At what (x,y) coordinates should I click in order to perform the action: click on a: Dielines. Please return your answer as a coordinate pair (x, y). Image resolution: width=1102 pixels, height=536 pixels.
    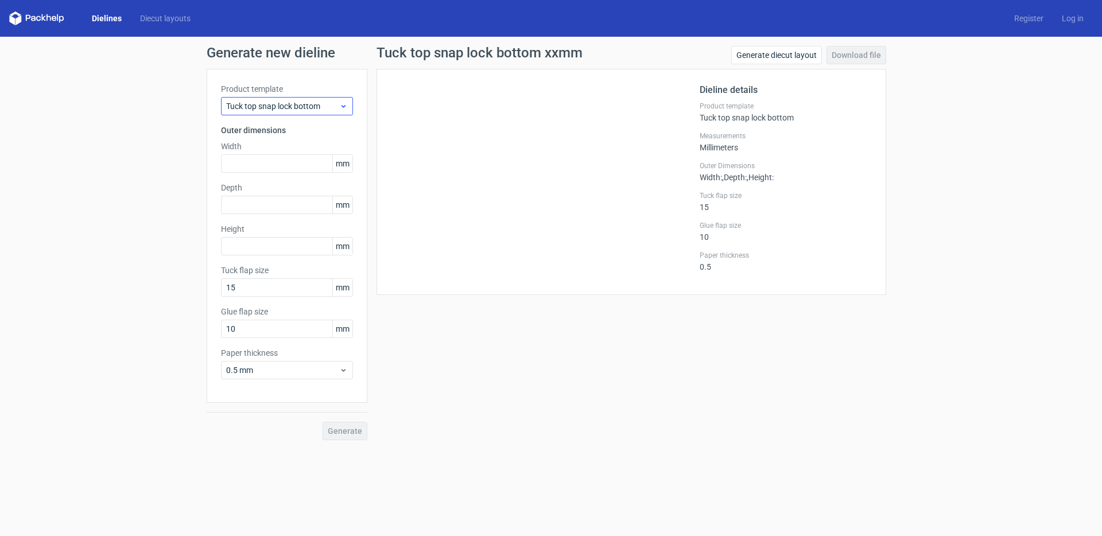
    Looking at the image, I should click on (107, 18).